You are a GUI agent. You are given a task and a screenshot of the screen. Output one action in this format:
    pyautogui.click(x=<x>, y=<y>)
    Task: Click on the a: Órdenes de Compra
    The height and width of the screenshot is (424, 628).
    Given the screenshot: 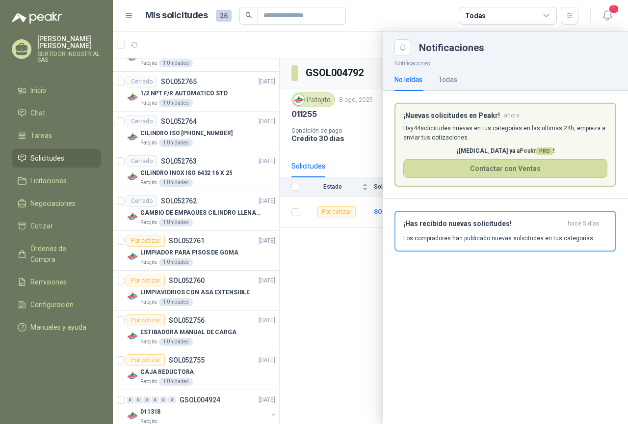 What is the action you would take?
    pyautogui.click(x=56, y=254)
    